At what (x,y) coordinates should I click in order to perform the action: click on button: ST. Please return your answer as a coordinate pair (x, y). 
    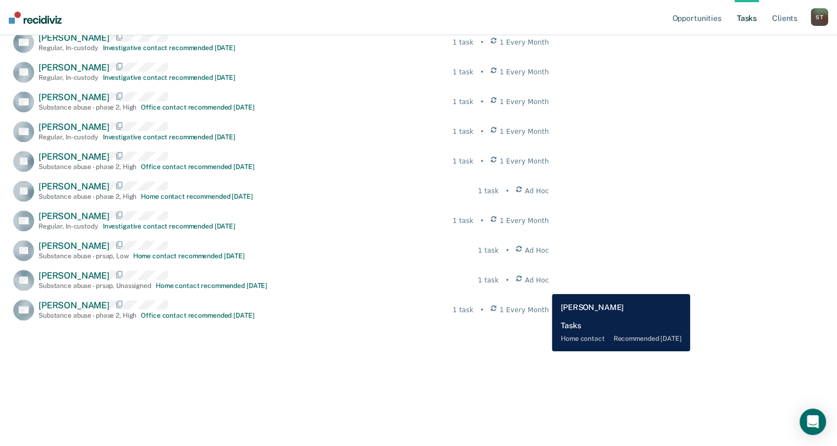
    Looking at the image, I should click on (819, 17).